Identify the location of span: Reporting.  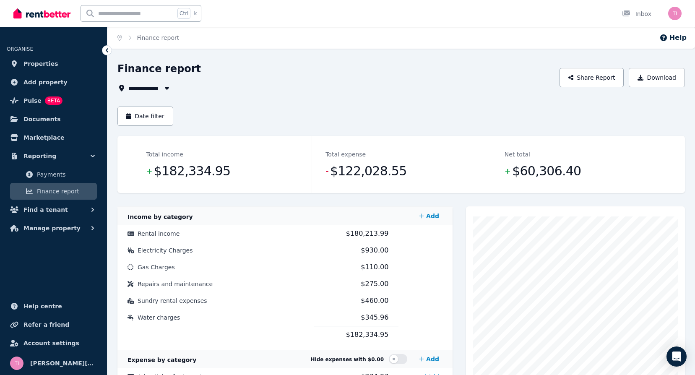
(40, 156).